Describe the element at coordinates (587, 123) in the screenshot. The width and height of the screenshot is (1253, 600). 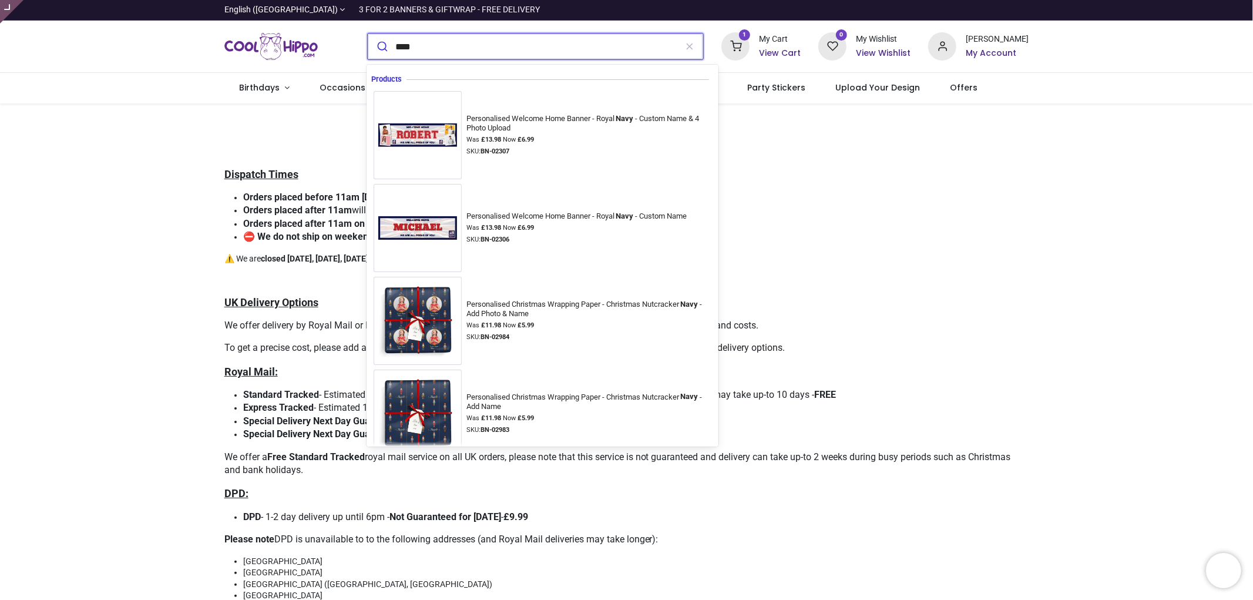
I see `div: Personalised Welcome Home Banner - Royal - Custom Name & 4 Photo Upload` at that location.